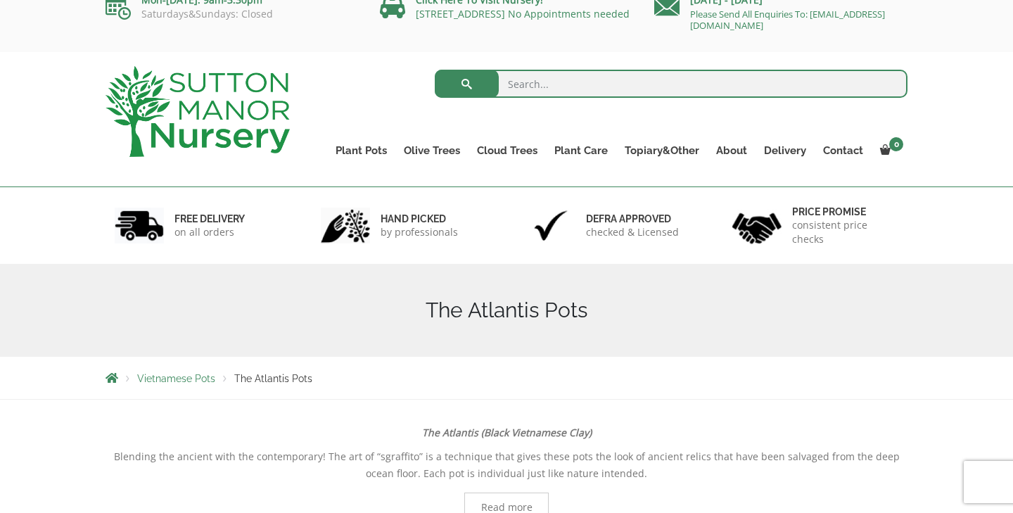 Image resolution: width=1013 pixels, height=513 pixels. Describe the element at coordinates (506, 465) in the screenshot. I see `p: Blending the ancient with the contemporary! The art of “sgraffito” is a technique that gives thes...` at that location.